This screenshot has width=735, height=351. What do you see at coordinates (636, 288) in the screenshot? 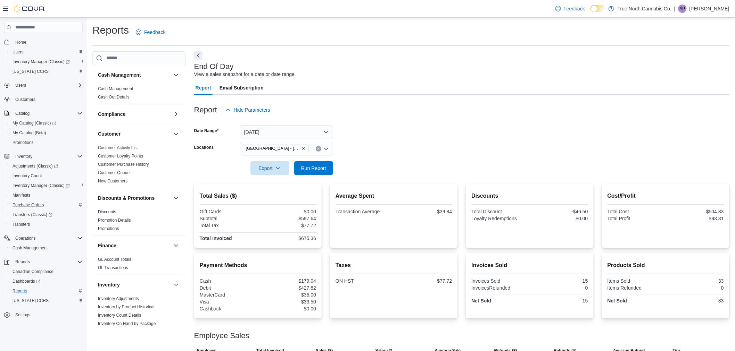
I see `div: Items Refunded` at bounding box center [636, 288].